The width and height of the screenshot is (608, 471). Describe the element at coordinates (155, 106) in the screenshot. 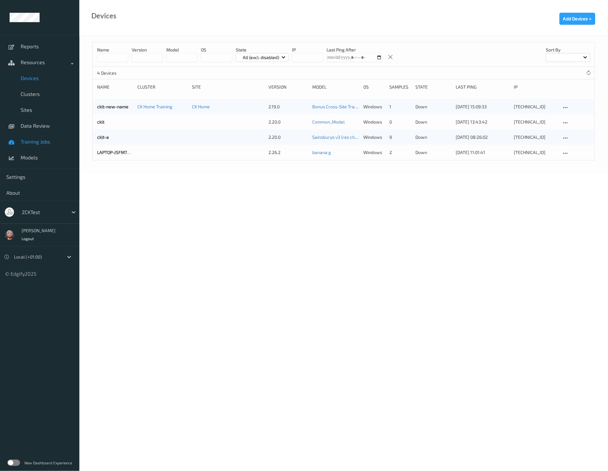

I see `a: CK Home Training` at that location.